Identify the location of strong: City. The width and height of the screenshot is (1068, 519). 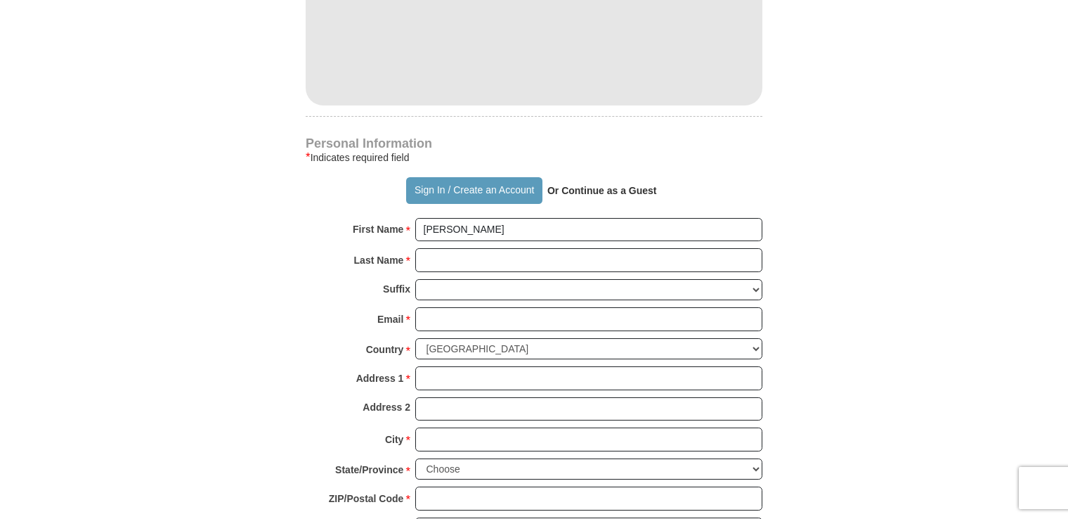
(394, 439).